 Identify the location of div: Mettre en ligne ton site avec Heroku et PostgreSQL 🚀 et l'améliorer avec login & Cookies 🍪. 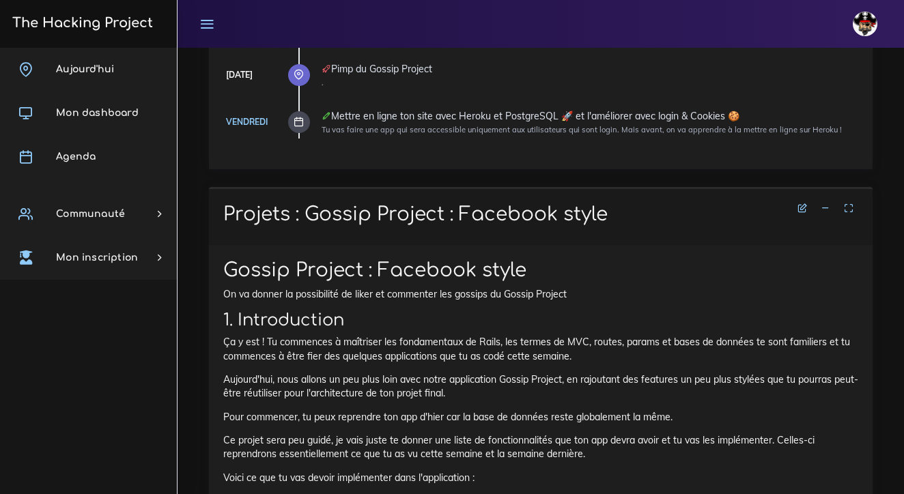
(590, 116).